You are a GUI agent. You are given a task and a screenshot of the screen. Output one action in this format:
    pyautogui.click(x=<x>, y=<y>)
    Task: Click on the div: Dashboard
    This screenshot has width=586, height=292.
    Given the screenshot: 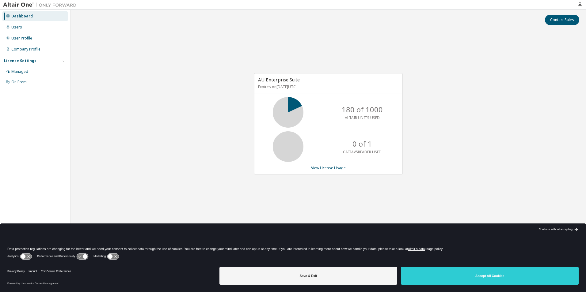 What is the action you would take?
    pyautogui.click(x=22, y=16)
    